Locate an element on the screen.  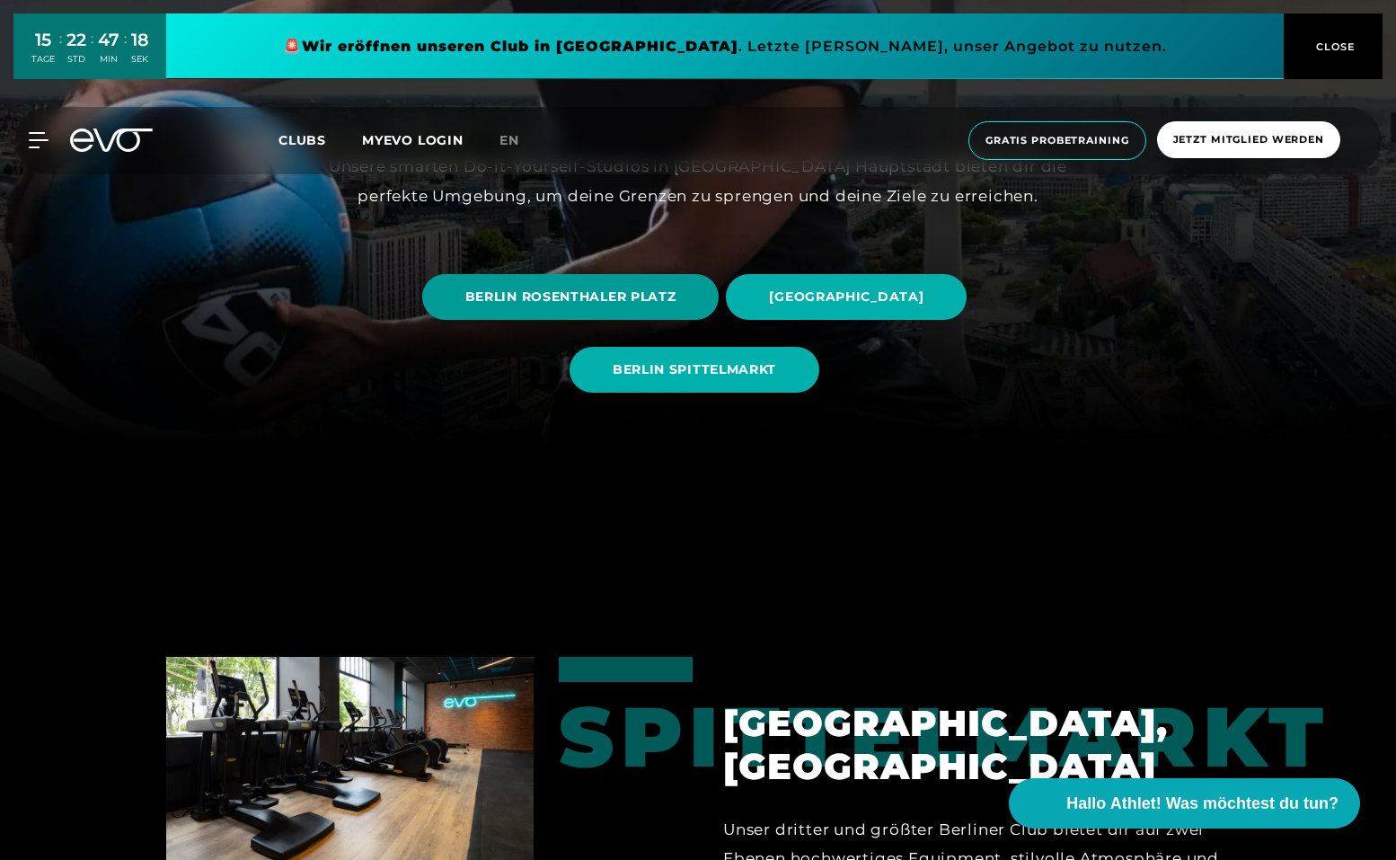
span: Clubs is located at coordinates (302, 140).